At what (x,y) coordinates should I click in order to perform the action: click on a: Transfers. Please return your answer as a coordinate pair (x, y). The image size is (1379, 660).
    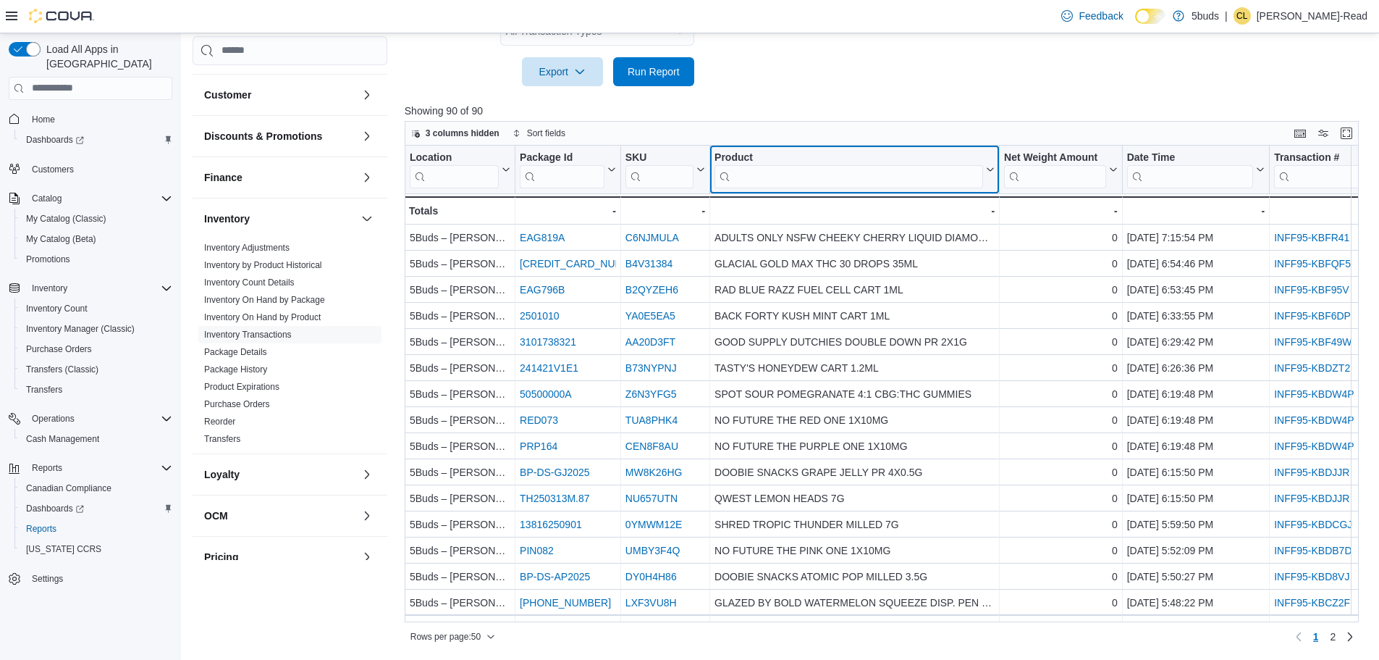
    Looking at the image, I should click on (44, 390).